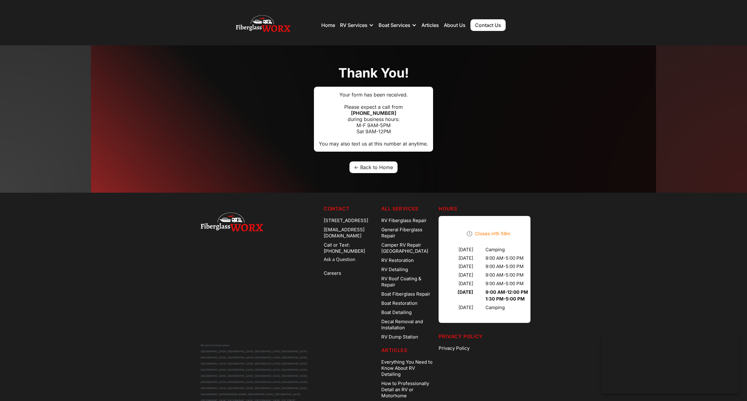  I want to click on h5: Contact, so click(350, 209).